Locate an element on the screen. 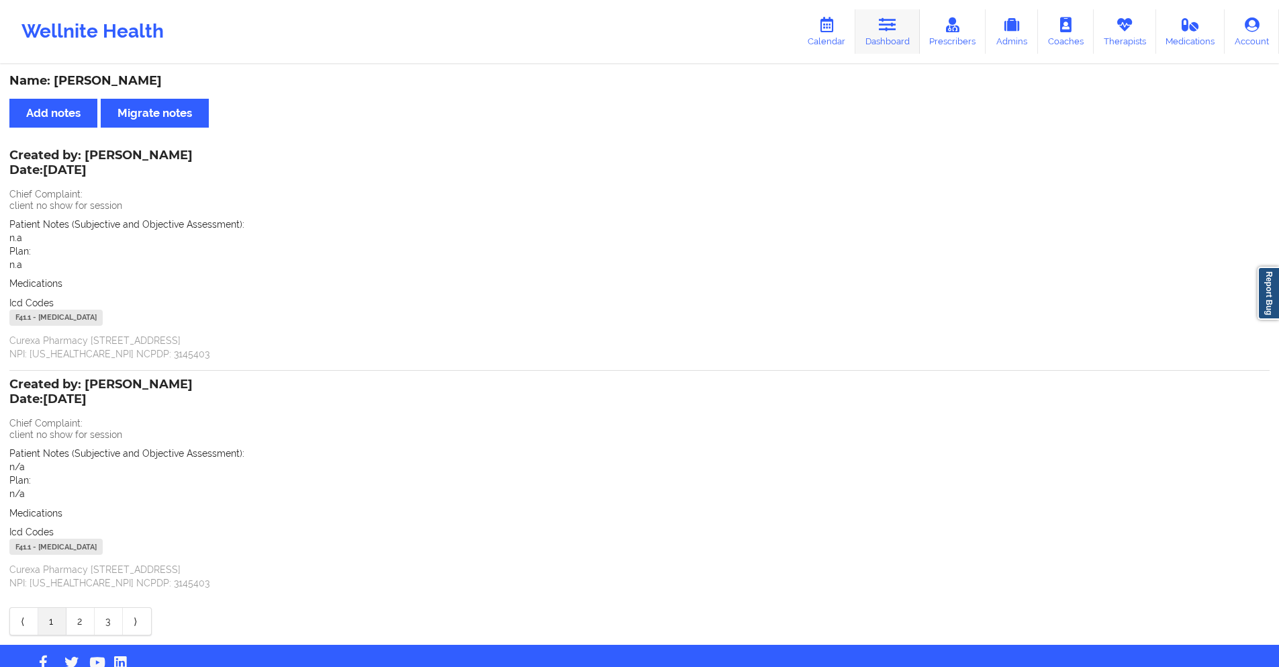 The width and height of the screenshot is (1279, 667). button: Migrate notes is located at coordinates (154, 113).